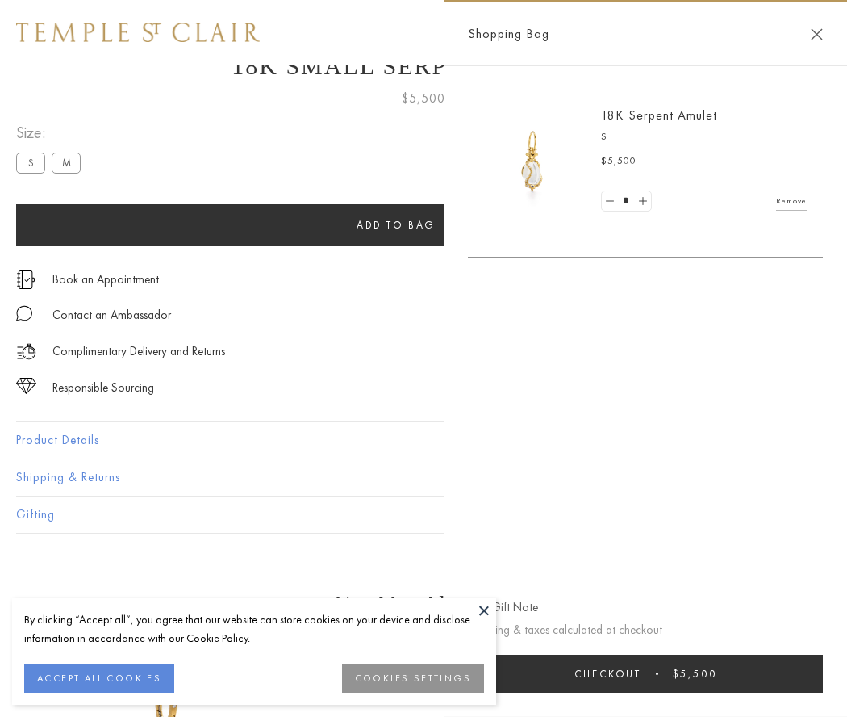  Describe the element at coordinates (413, 678) in the screenshot. I see `button: COOKIES SETTINGS` at that location.